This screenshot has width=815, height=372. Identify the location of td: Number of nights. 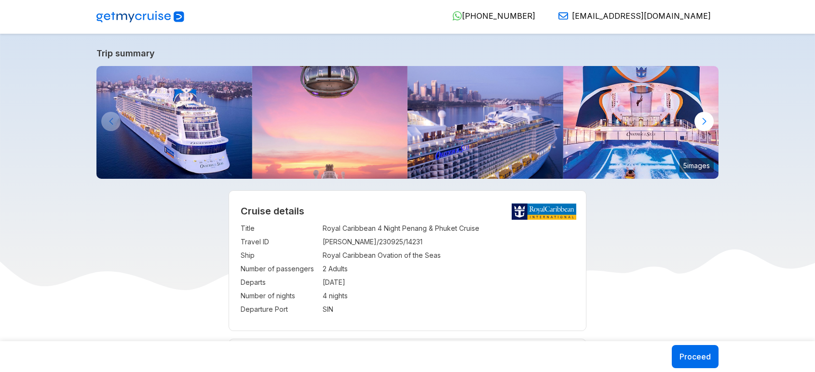
(279, 296).